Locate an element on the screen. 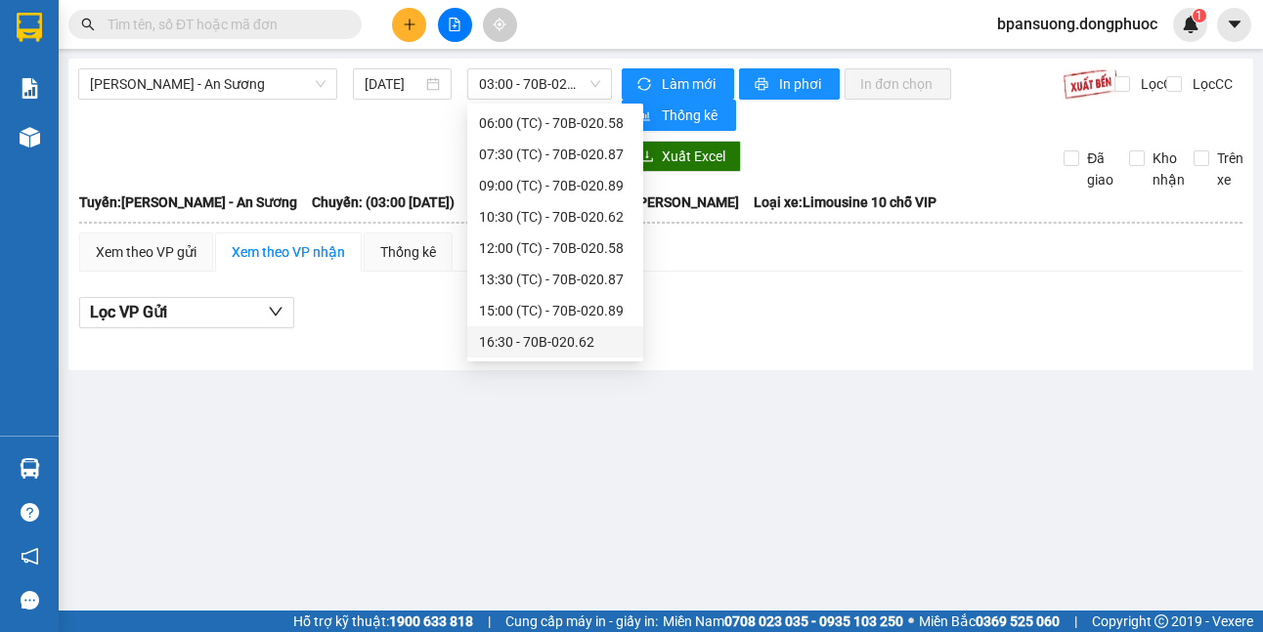  button: syncLàm mới is located at coordinates (677, 84).